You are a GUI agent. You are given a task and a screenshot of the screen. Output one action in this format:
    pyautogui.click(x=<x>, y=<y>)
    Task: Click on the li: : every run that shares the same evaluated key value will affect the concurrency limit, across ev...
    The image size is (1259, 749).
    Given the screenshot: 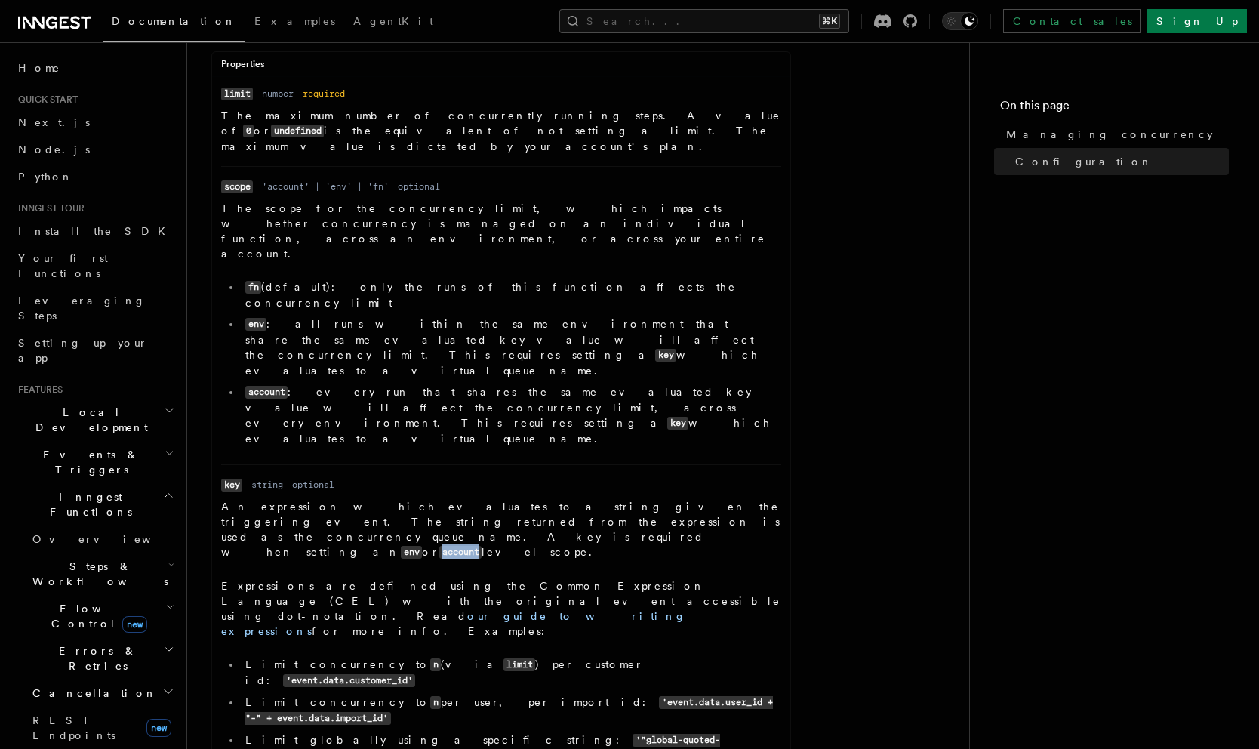 What is the action you would take?
    pyautogui.click(x=511, y=415)
    